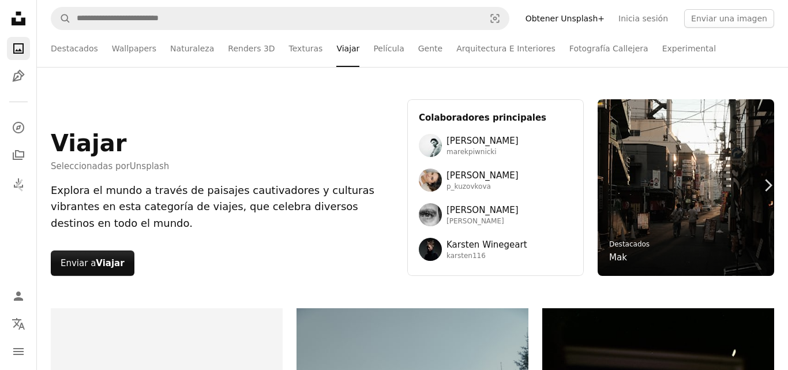  What do you see at coordinates (430, 249) in the screenshot?
I see `img: Avatar del usuario Karsten Winegeart` at bounding box center [430, 249].